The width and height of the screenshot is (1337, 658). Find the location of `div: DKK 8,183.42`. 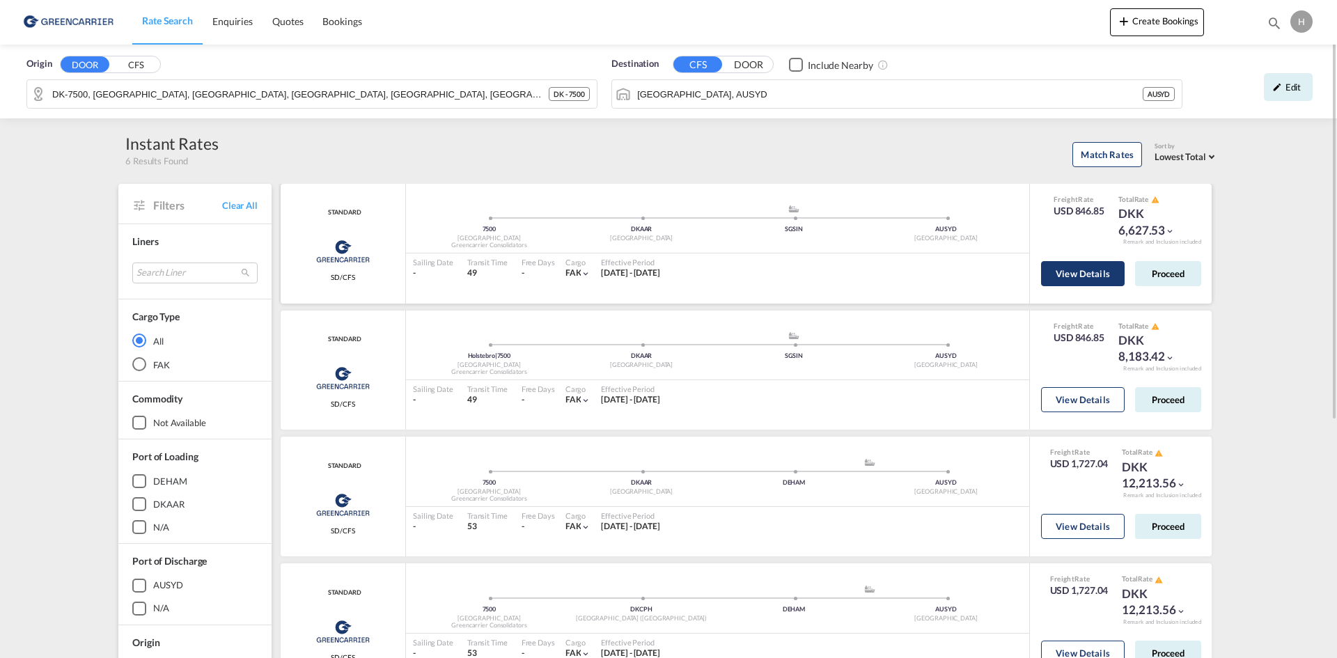

div: DKK 8,183.42 is located at coordinates (1153, 349).